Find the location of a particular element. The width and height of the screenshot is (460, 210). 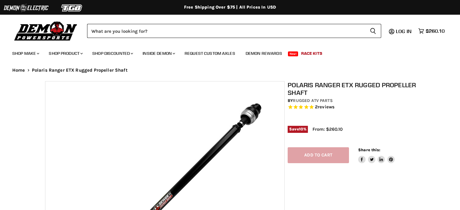

div: by is located at coordinates (353, 101).